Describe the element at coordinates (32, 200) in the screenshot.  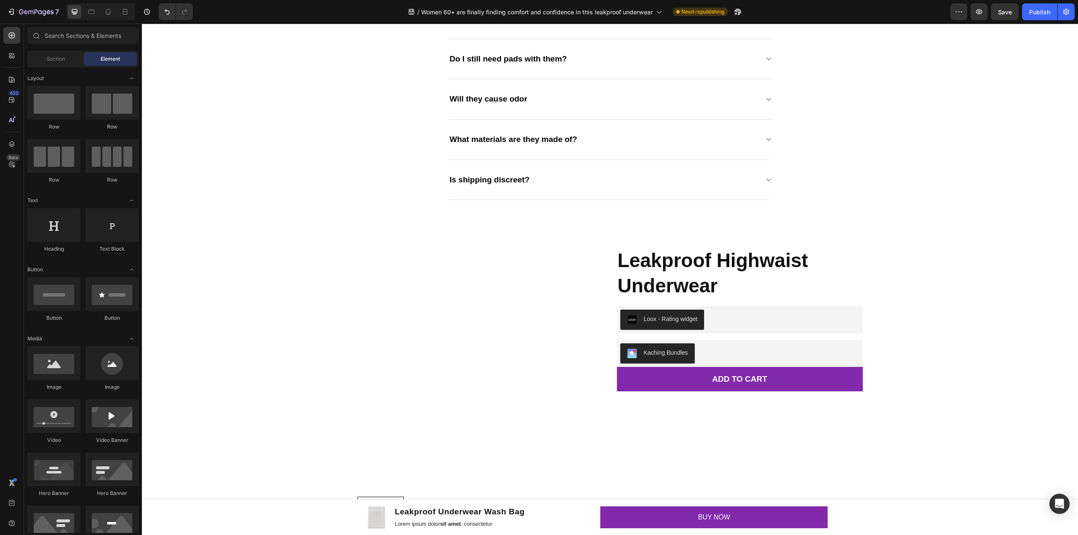
I see `span: Text` at that location.